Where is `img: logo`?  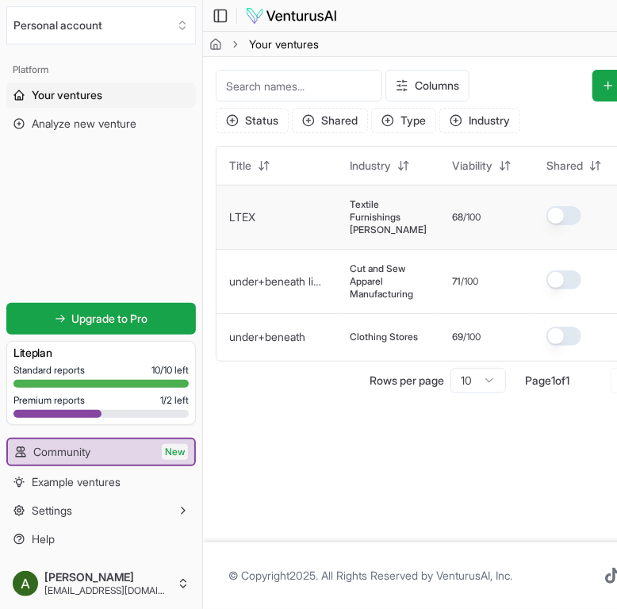
img: logo is located at coordinates (291, 16).